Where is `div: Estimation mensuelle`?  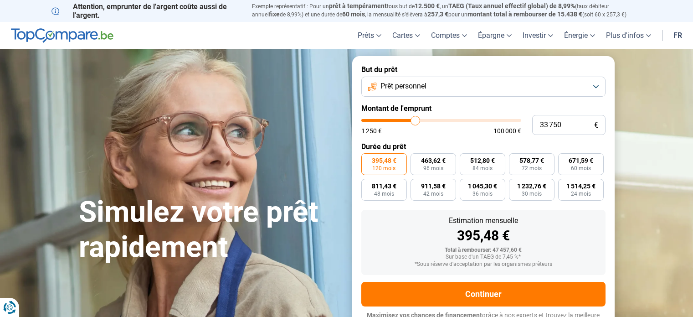 div: Estimation mensuelle is located at coordinates (484, 221).